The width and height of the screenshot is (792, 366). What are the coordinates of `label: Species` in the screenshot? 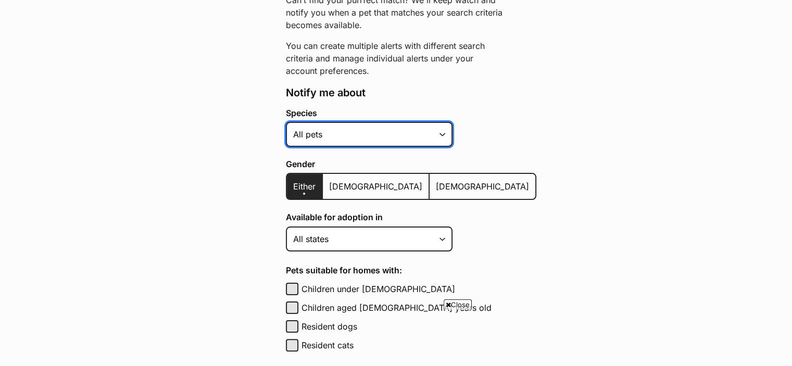 It's located at (411, 113).